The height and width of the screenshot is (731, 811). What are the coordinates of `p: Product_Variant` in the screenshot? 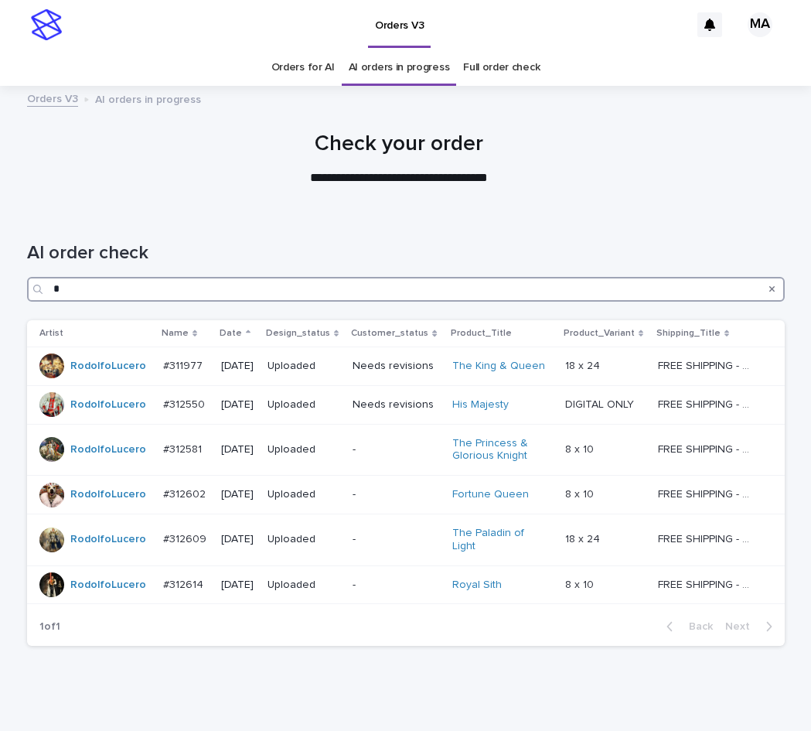 It's located at (599, 333).